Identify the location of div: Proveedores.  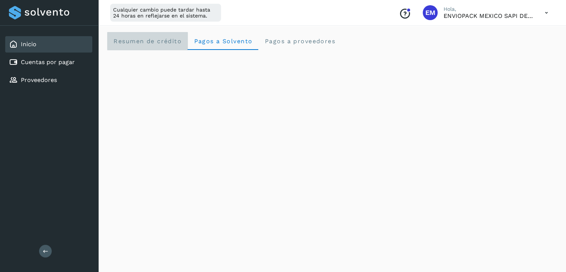
(49, 80).